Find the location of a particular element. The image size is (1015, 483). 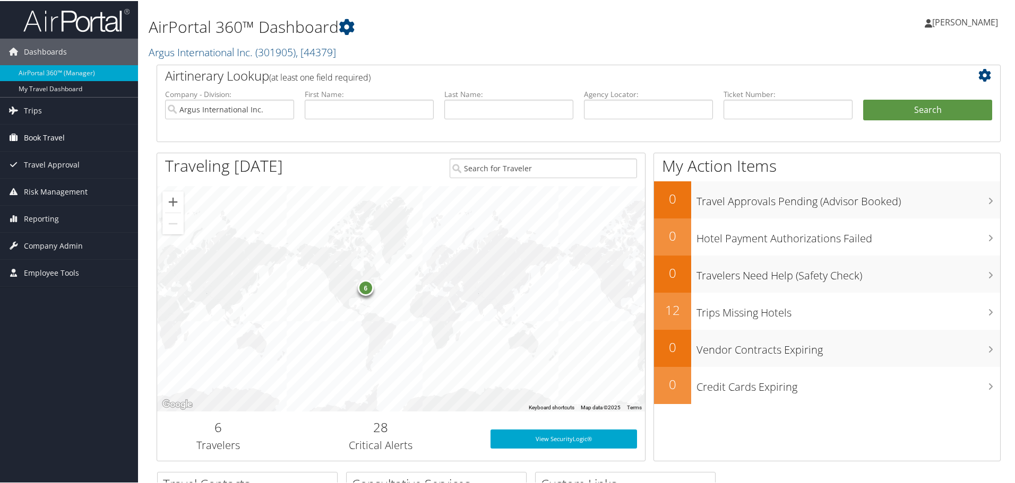

button: Search is located at coordinates (927, 109).